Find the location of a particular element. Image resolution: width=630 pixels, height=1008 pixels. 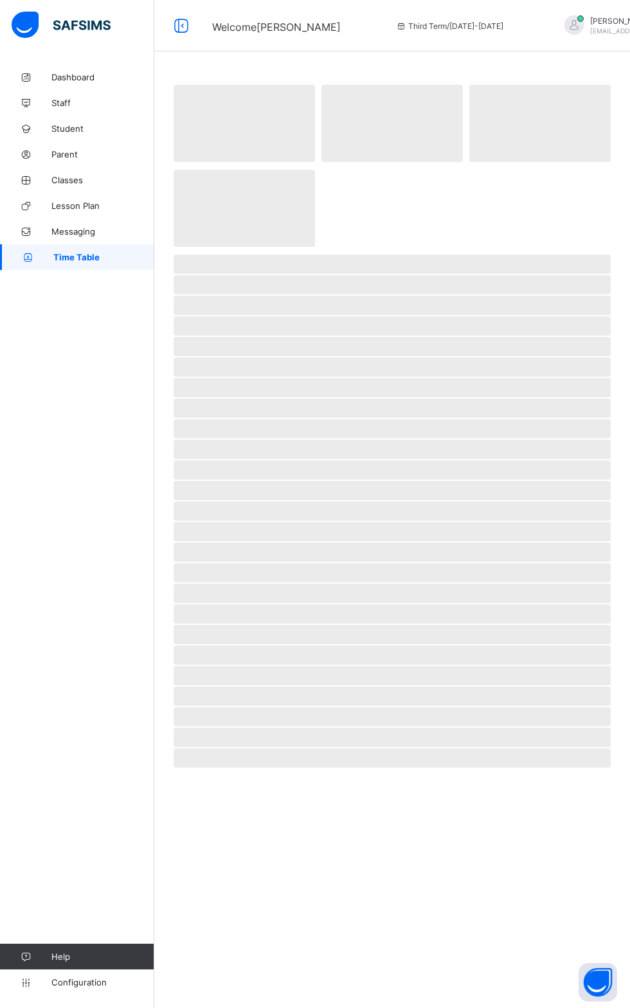

span: Time Table is located at coordinates (104, 257).